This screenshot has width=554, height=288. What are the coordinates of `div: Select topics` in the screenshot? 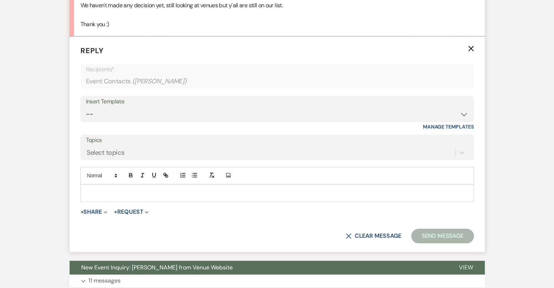 It's located at (106, 152).